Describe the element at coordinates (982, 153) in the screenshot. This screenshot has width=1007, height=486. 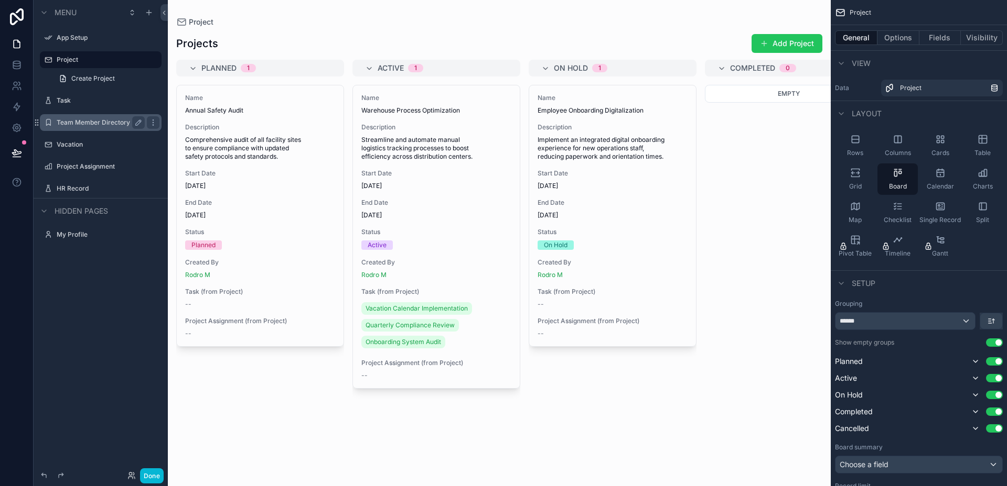
I see `span: Table` at that location.